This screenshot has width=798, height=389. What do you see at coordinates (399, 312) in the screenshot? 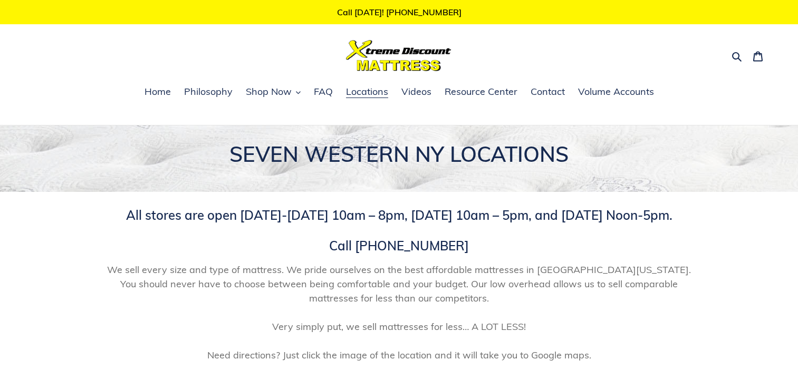
I see `span: We sell every size and type of mattress. We pride ourselves on the best affordable mattresses in ...` at bounding box center [399, 312].